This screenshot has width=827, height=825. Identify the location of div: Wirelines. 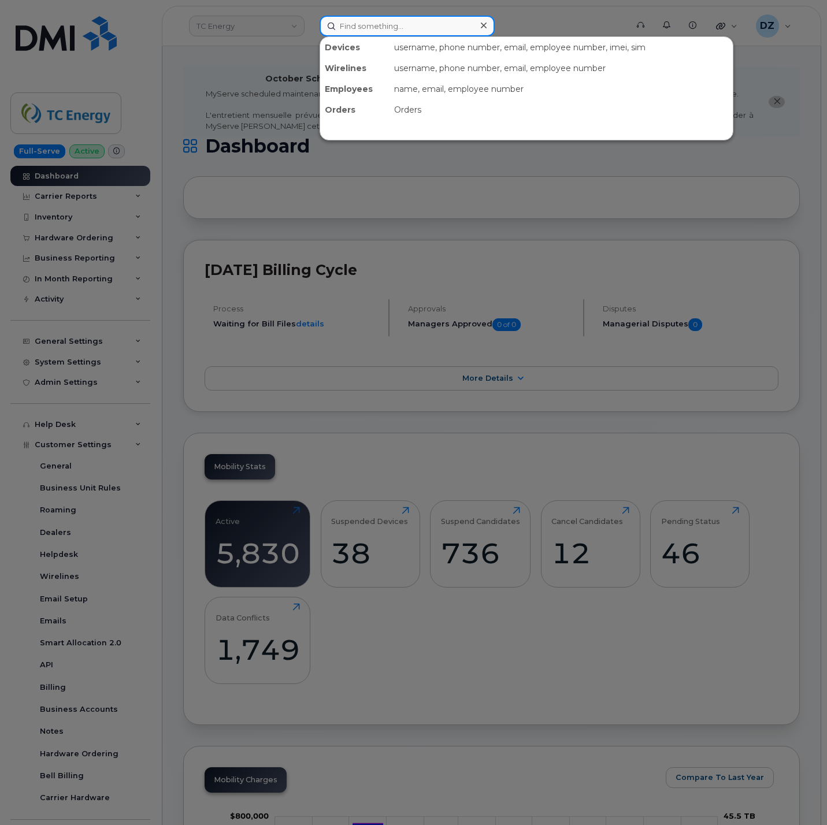
(355, 68).